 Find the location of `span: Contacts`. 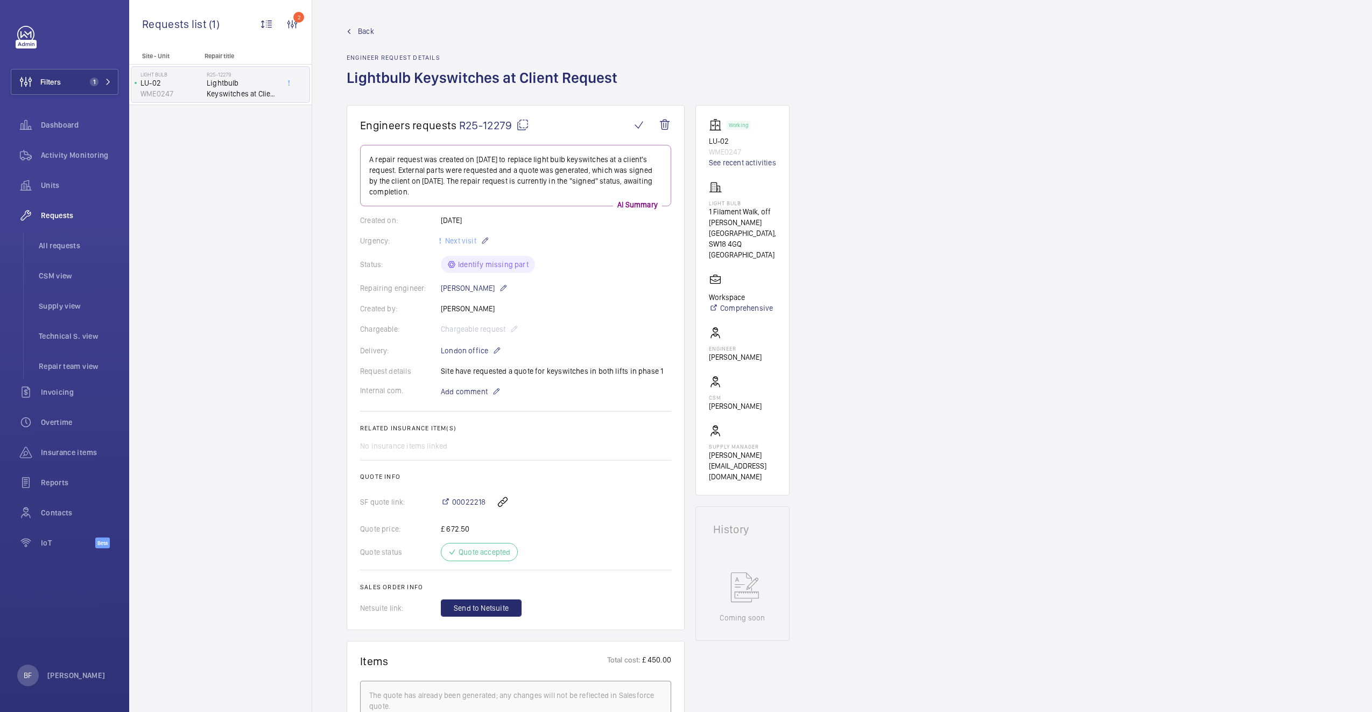

span: Contacts is located at coordinates (80, 513).